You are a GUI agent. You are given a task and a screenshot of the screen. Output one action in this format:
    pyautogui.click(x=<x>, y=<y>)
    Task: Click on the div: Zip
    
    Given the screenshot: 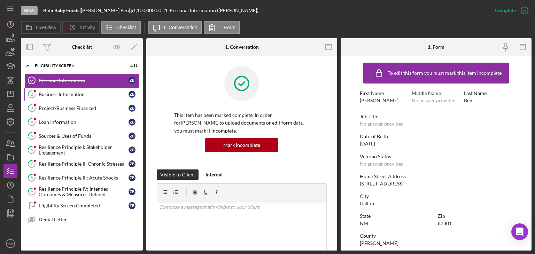 What is the action you would take?
    pyautogui.click(x=475, y=216)
    